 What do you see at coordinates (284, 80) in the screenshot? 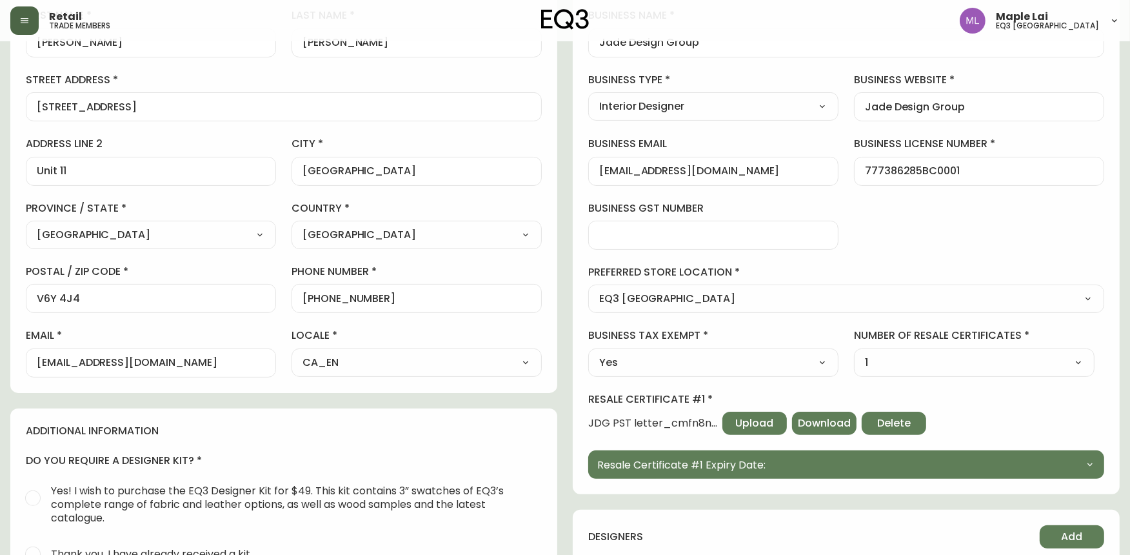
I see `label: street address` at bounding box center [284, 80].